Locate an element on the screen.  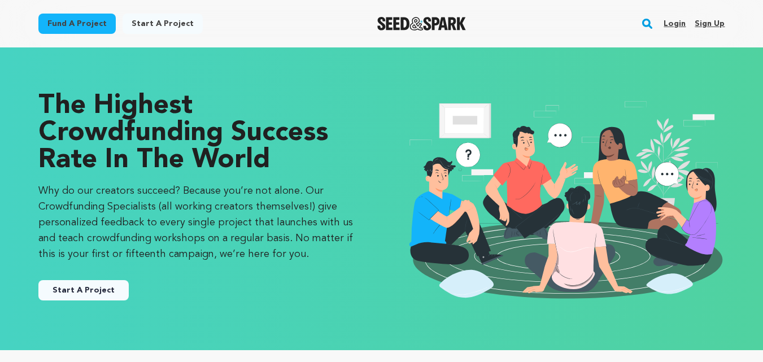
a: Seed&Spark Homepage is located at coordinates (422, 24).